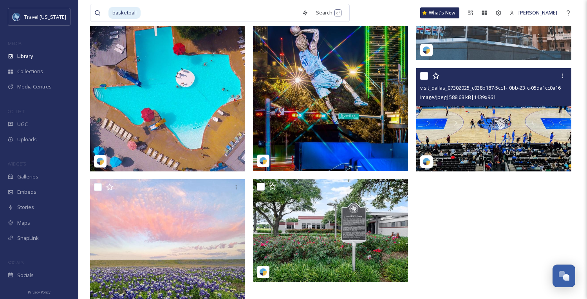 This screenshot has width=587, height=299. What do you see at coordinates (23, 223) in the screenshot?
I see `span: Maps` at bounding box center [23, 223].